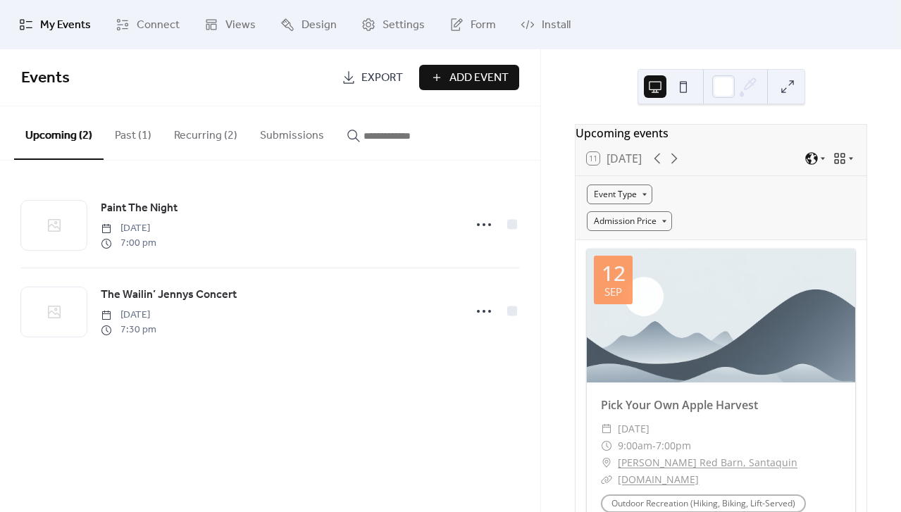 The width and height of the screenshot is (901, 512). I want to click on span: Form, so click(483, 25).